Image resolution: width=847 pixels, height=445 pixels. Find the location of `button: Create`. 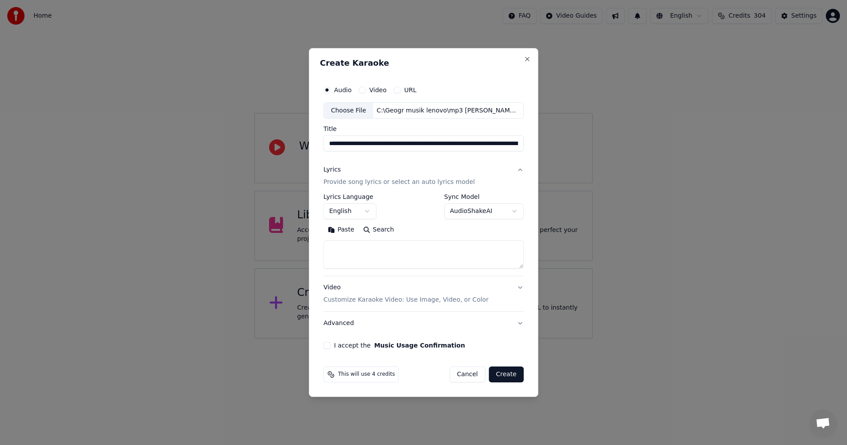

button: Create is located at coordinates (506, 375).